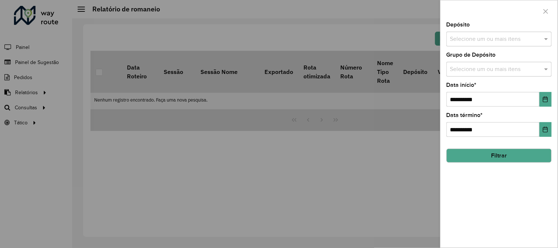 Image resolution: width=558 pixels, height=248 pixels. What do you see at coordinates (499, 156) in the screenshot?
I see `button: Filtrar` at bounding box center [499, 156].